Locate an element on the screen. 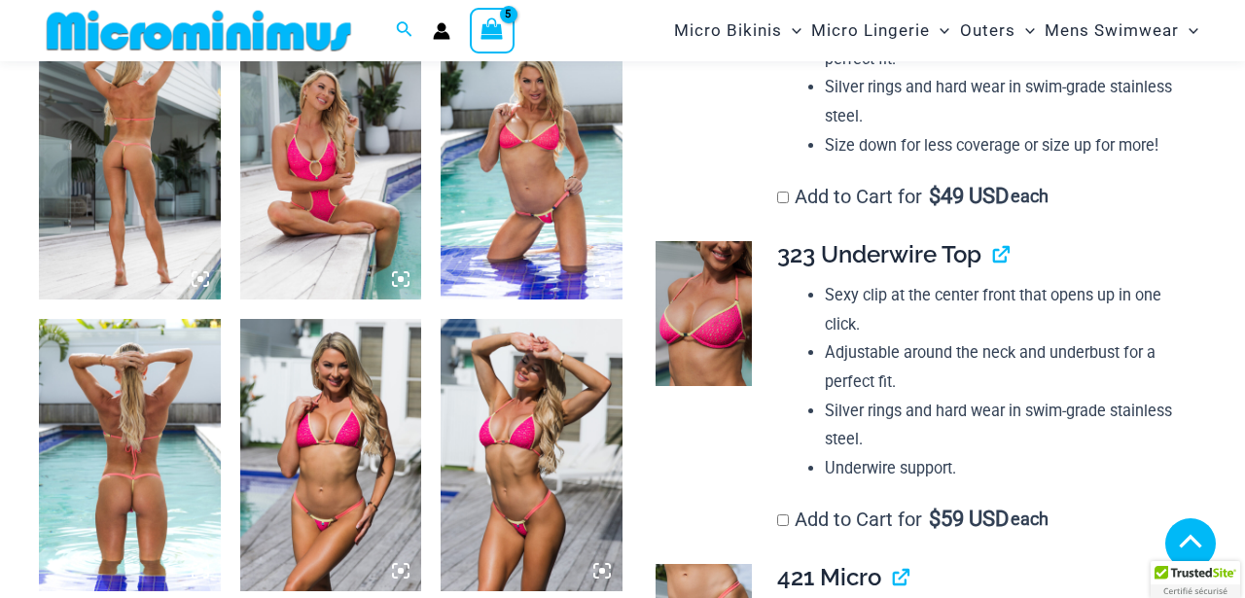 The height and width of the screenshot is (598, 1245). span: 49 USD is located at coordinates (969, 196).